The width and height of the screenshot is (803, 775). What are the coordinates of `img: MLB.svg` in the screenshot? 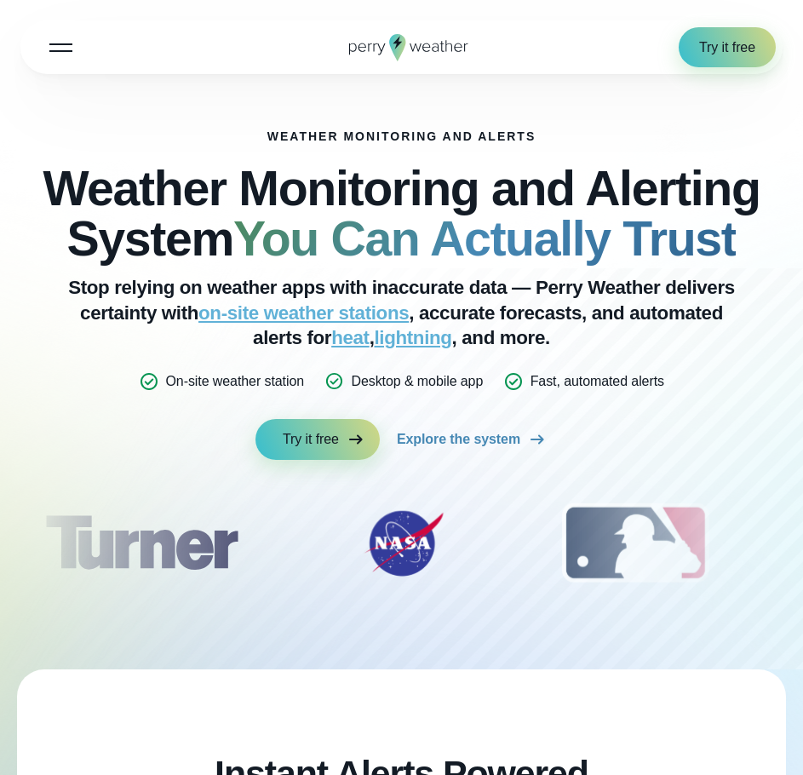 It's located at (634, 543).